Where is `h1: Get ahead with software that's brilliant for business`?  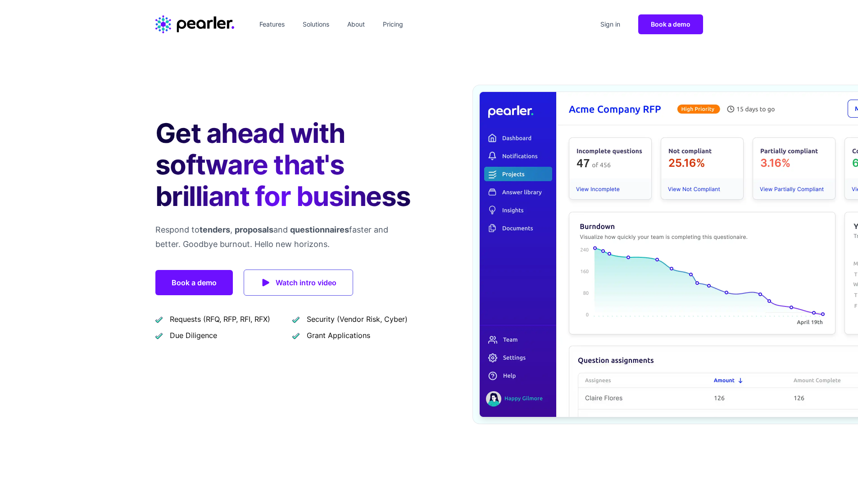
h1: Get ahead with software that's brilliant for business is located at coordinates (285, 164).